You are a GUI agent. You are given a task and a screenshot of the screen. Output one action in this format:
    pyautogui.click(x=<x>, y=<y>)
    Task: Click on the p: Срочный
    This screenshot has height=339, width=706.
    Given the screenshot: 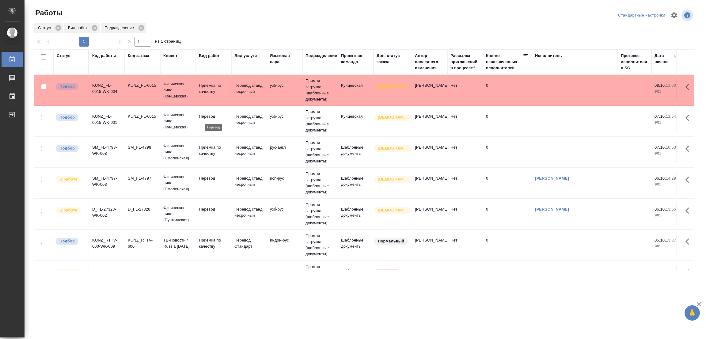 What is the action you would take?
    pyautogui.click(x=387, y=272)
    